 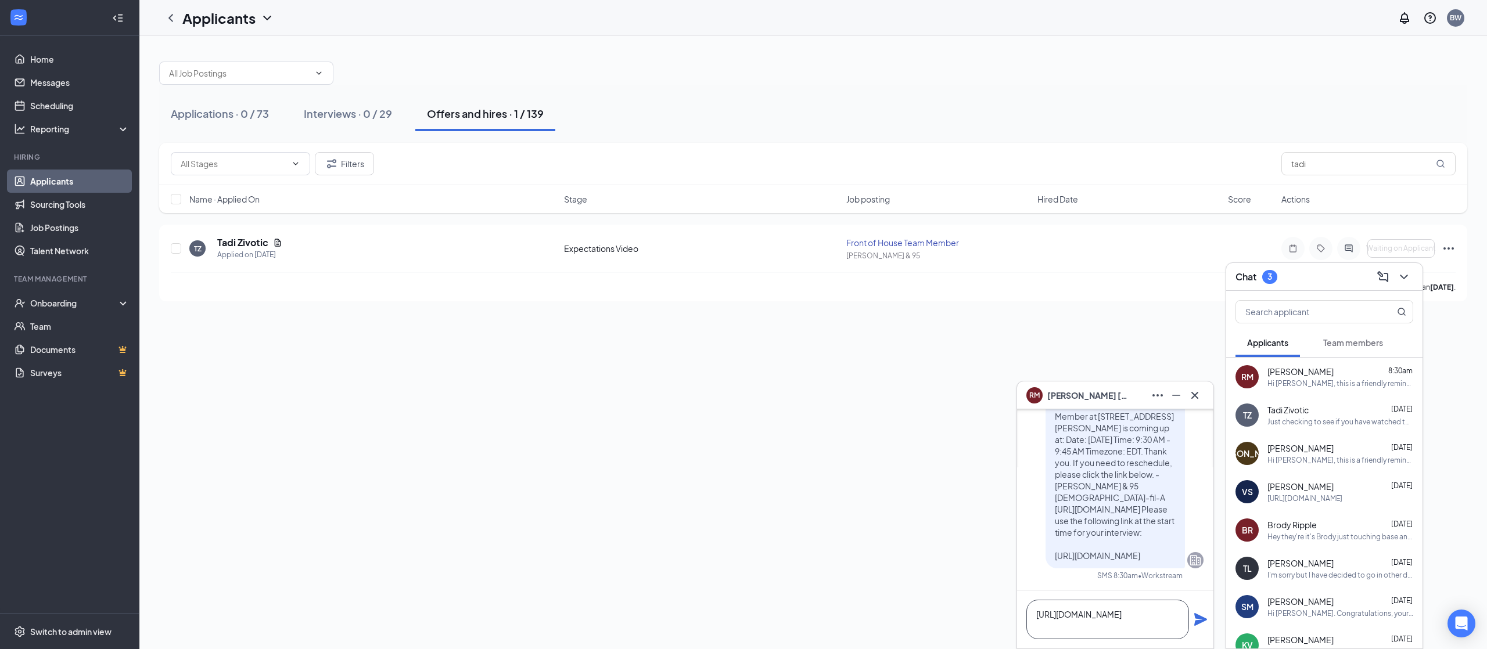 I want to click on span: Score, so click(x=1240, y=199).